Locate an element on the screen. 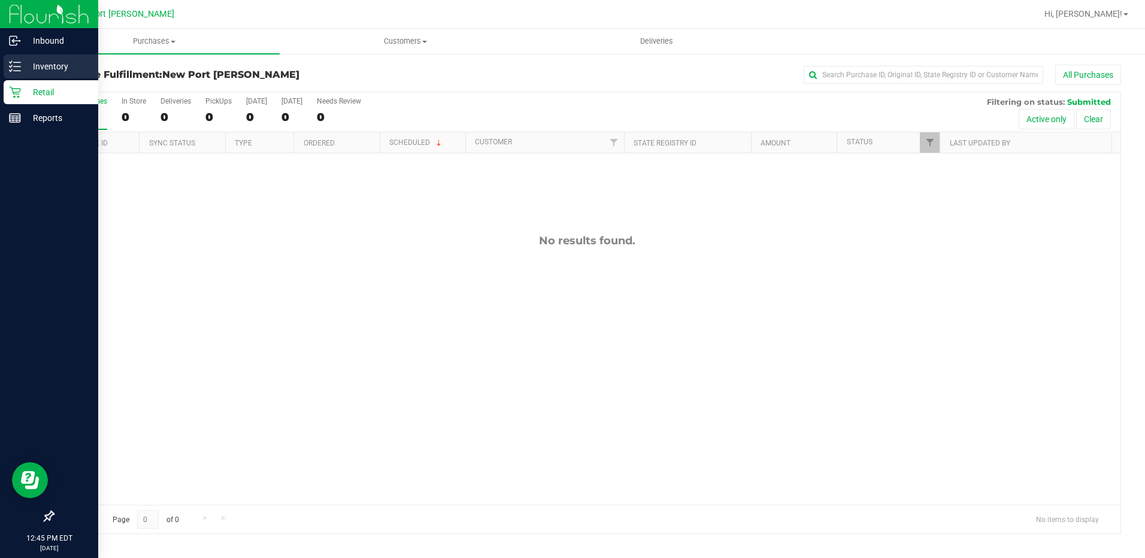 The width and height of the screenshot is (1145, 558). a: Scheduled is located at coordinates (416, 143).